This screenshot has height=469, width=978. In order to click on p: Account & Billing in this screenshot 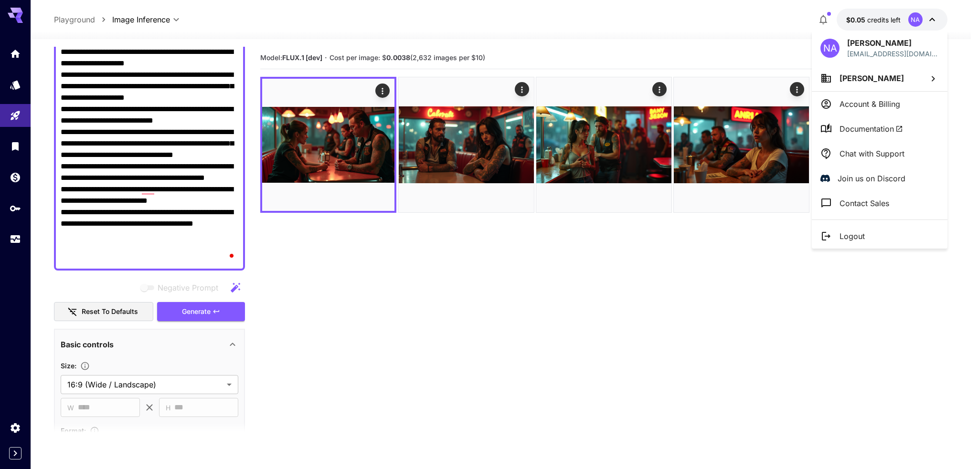, I will do `click(870, 104)`.